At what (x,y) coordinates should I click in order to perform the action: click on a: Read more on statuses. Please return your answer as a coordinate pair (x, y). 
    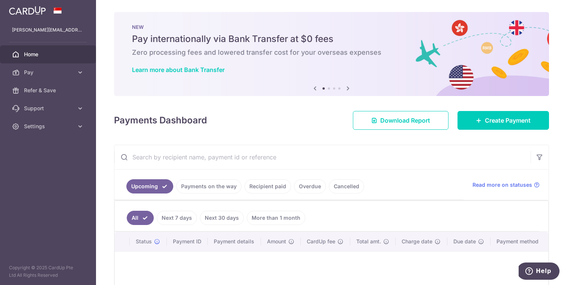
    Looking at the image, I should click on (506, 185).